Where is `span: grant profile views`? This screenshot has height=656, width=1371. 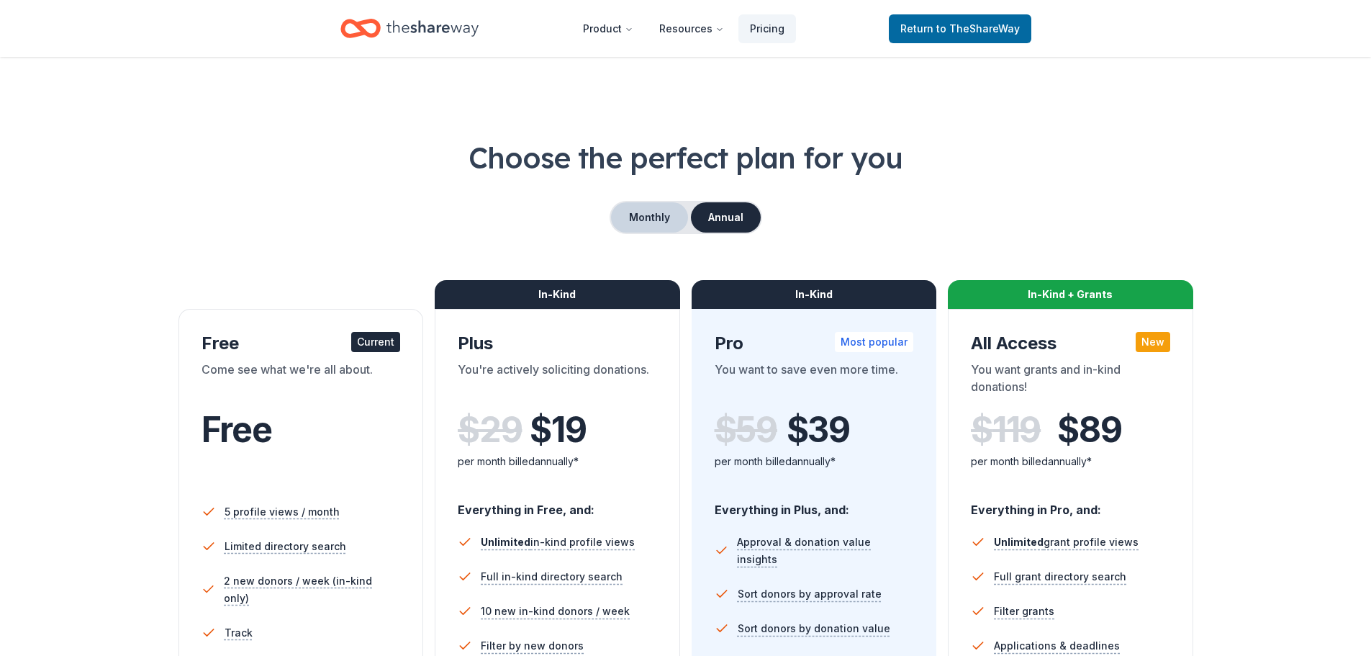 span: grant profile views is located at coordinates (1066, 541).